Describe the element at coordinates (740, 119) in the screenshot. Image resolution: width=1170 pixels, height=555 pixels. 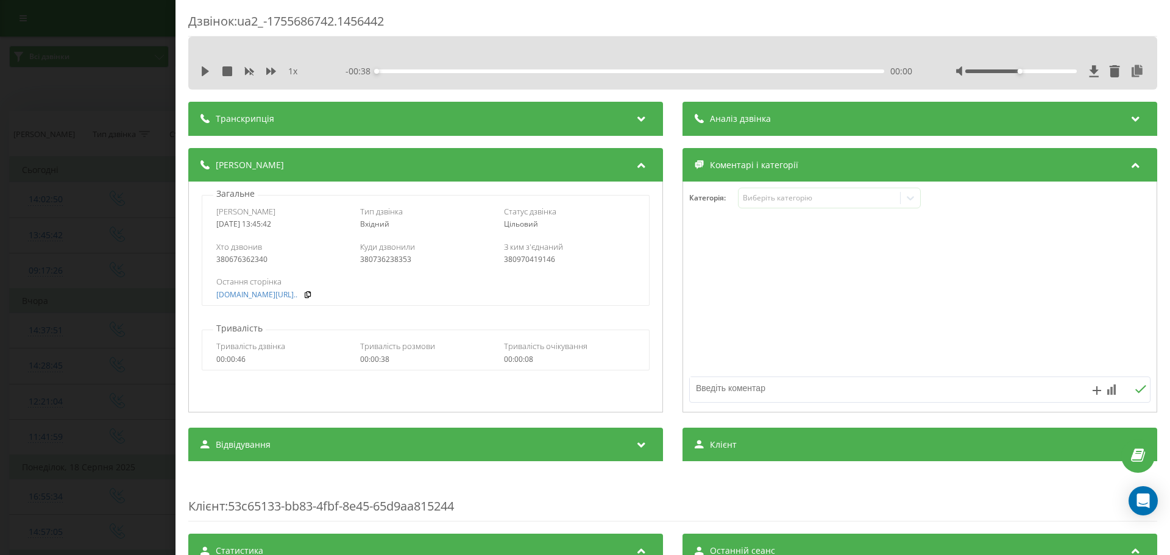
I see `span: Аналіз дзвінка` at that location.